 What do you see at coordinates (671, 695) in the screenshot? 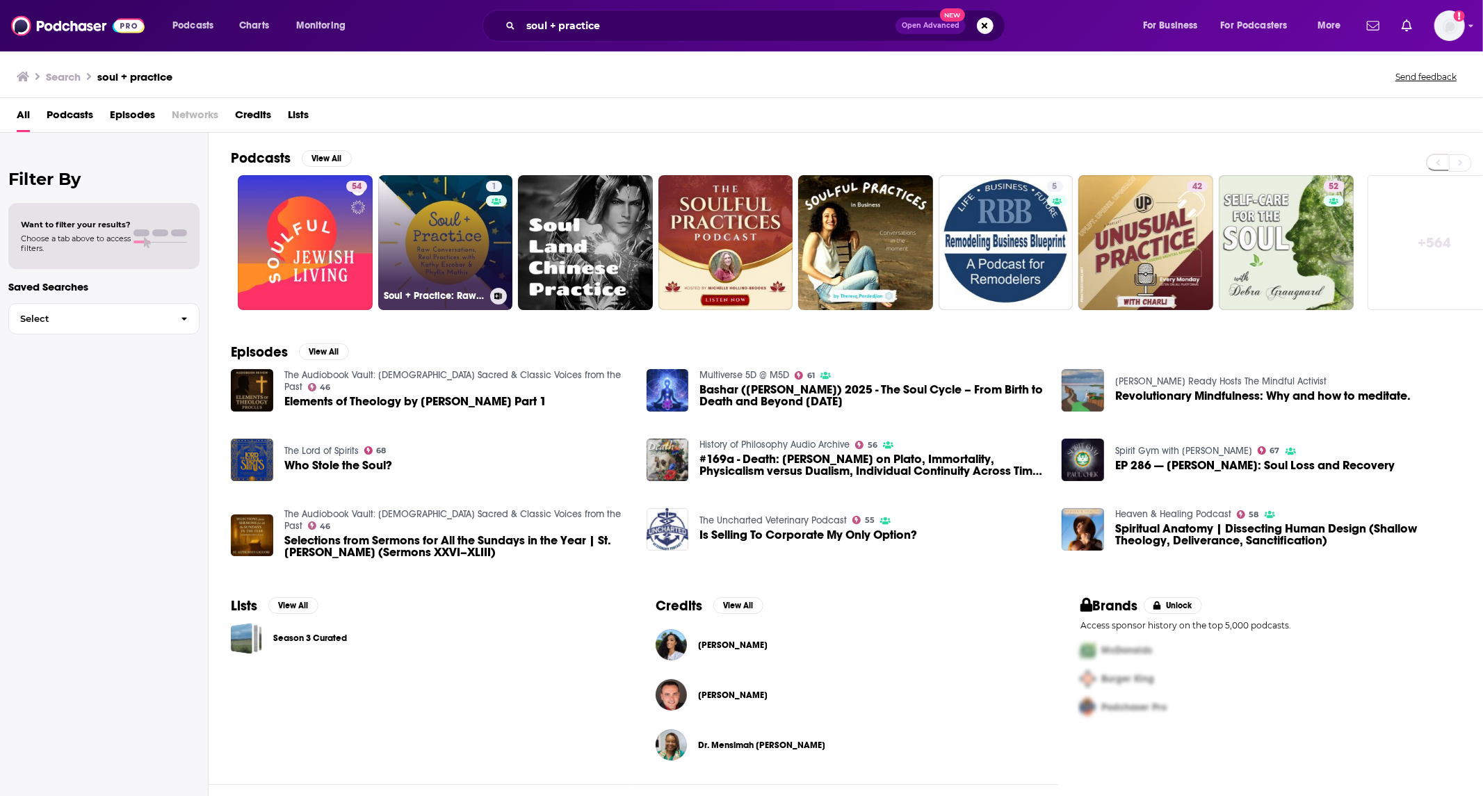
I see `img: John Moore` at bounding box center [671, 695].